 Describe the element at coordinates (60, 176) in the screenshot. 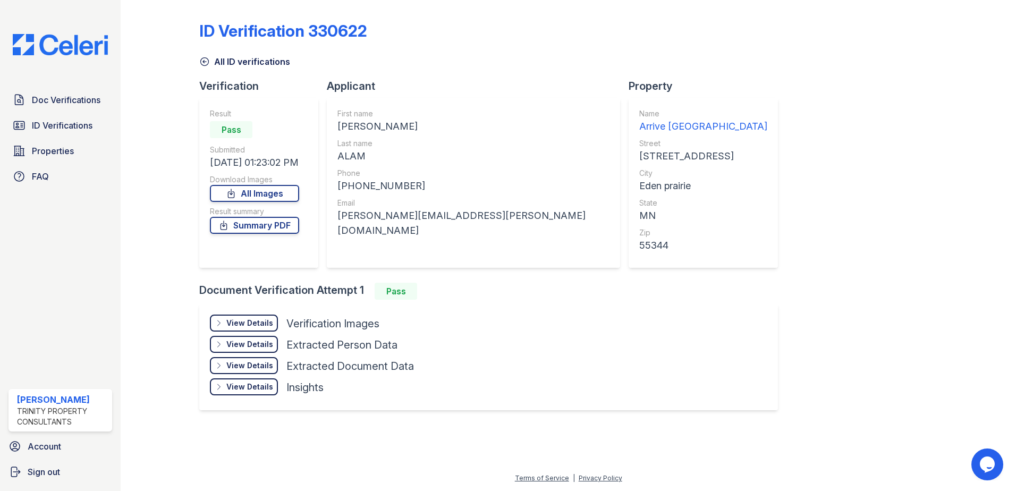

I see `a: FAQ` at that location.